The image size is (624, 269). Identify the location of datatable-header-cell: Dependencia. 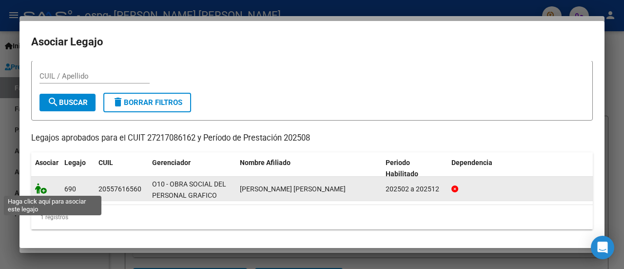
(520, 168).